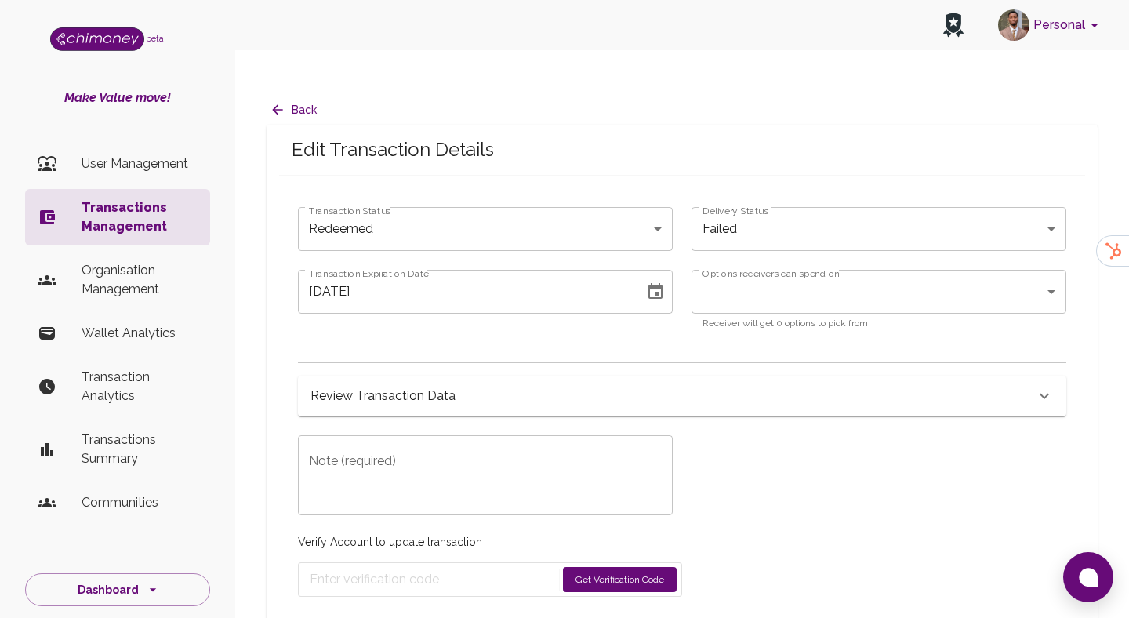  I want to click on button: Back, so click(295, 110).